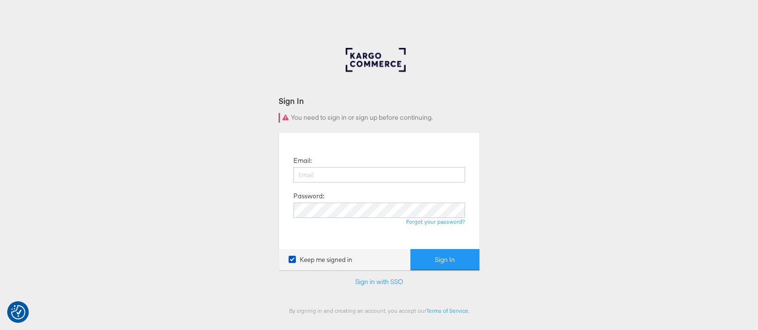 The width and height of the screenshot is (758, 330). I want to click on label: Keep me signed in, so click(320, 260).